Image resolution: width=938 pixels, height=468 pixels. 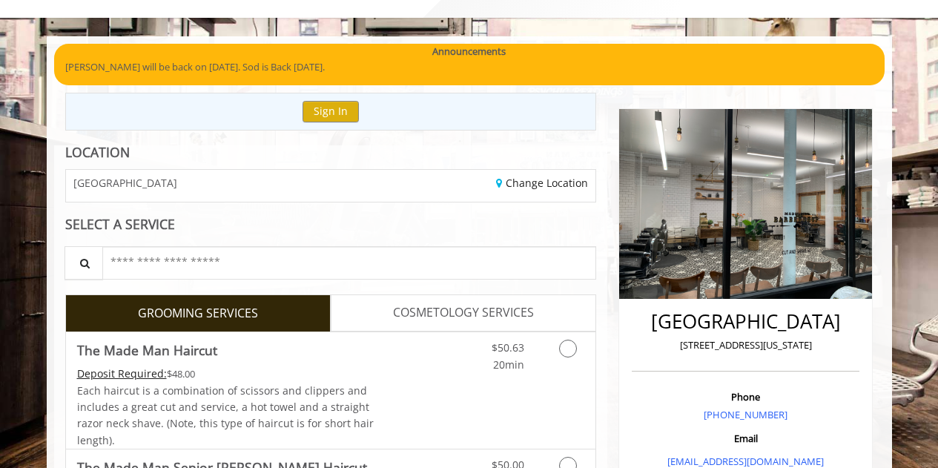 What do you see at coordinates (97, 152) in the screenshot?
I see `b: LOCATION` at bounding box center [97, 152].